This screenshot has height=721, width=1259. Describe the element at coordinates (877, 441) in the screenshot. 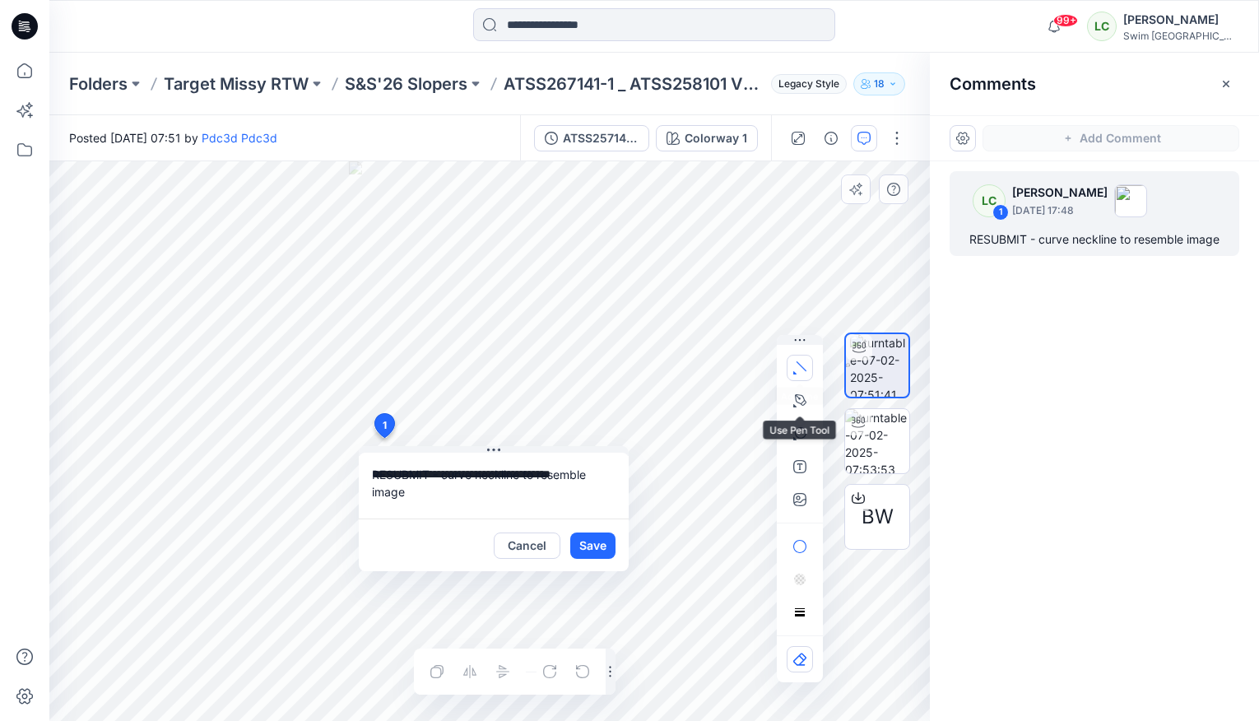

I see `img: turntable-07-02-2025-07:53:53` at that location.